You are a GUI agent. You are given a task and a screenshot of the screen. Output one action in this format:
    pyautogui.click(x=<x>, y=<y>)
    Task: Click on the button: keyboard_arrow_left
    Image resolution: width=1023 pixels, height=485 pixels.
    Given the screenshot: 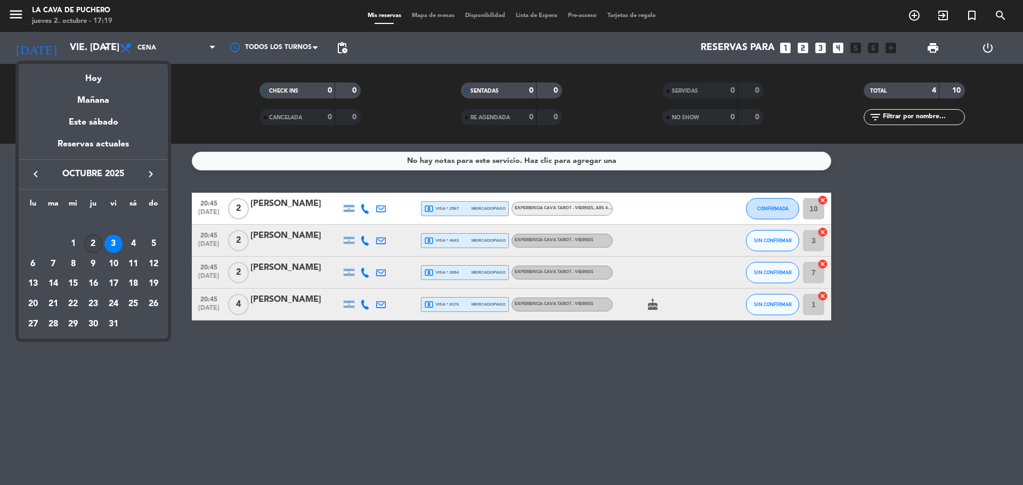 What is the action you would take?
    pyautogui.click(x=36, y=174)
    